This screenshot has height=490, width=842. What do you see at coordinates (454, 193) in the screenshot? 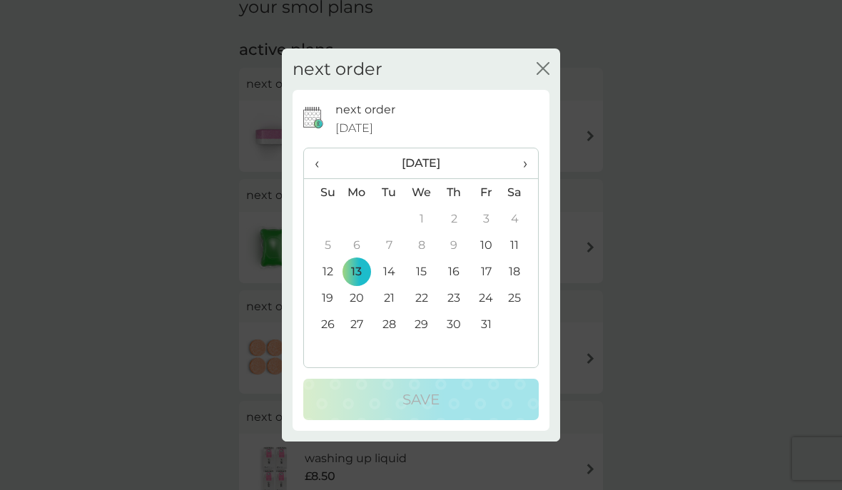
I see `th: Th` at bounding box center [454, 193].